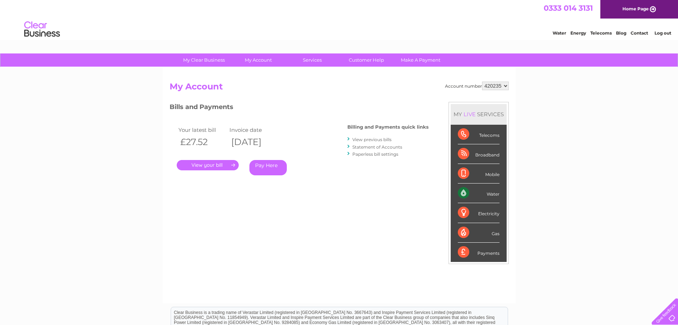  What do you see at coordinates (375, 154) in the screenshot?
I see `a: Paperless bill settings` at bounding box center [375, 154].